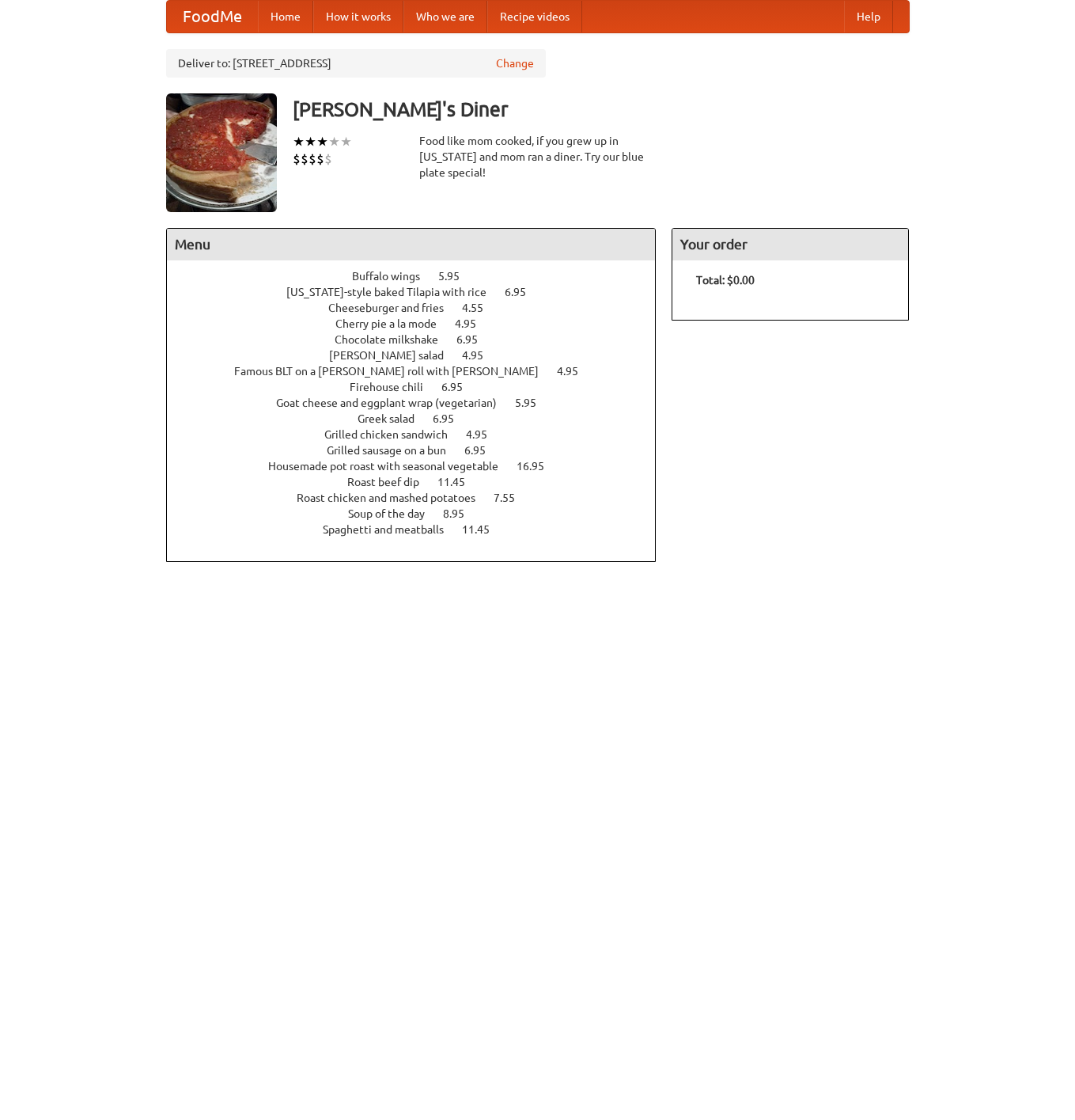  What do you see at coordinates (394, 340) in the screenshot?
I see `span: Chocolate milkshake` at bounding box center [394, 340].